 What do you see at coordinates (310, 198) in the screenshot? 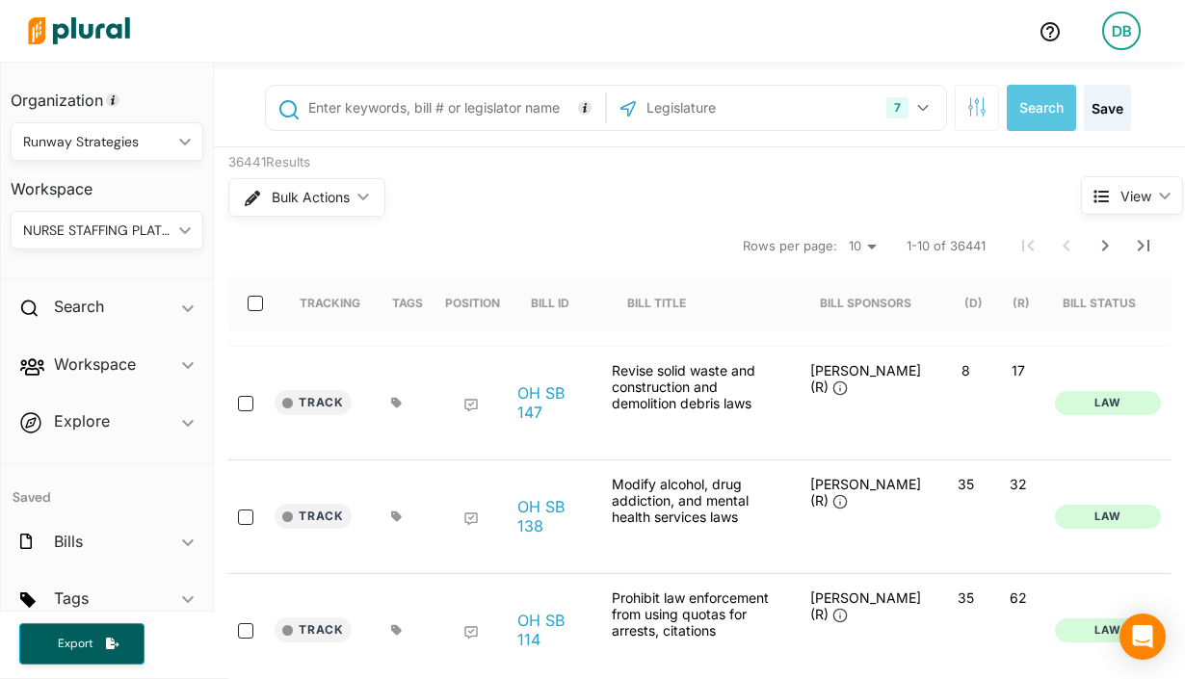
I see `span: Bulk Actions` at bounding box center [310, 198].